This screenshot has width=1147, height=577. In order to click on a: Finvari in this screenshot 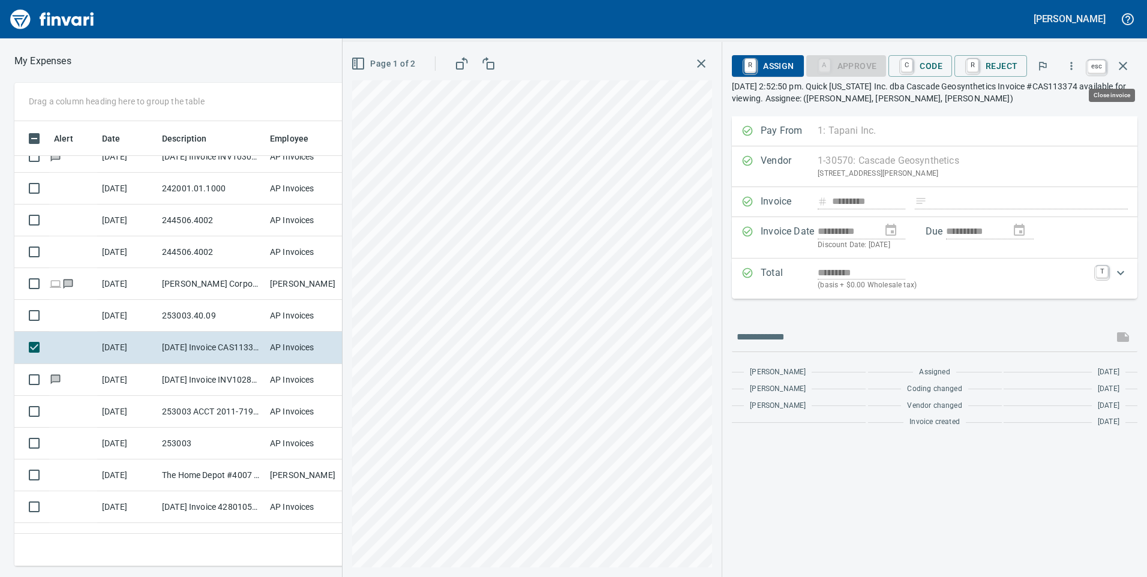, I will do `click(52, 19)`.